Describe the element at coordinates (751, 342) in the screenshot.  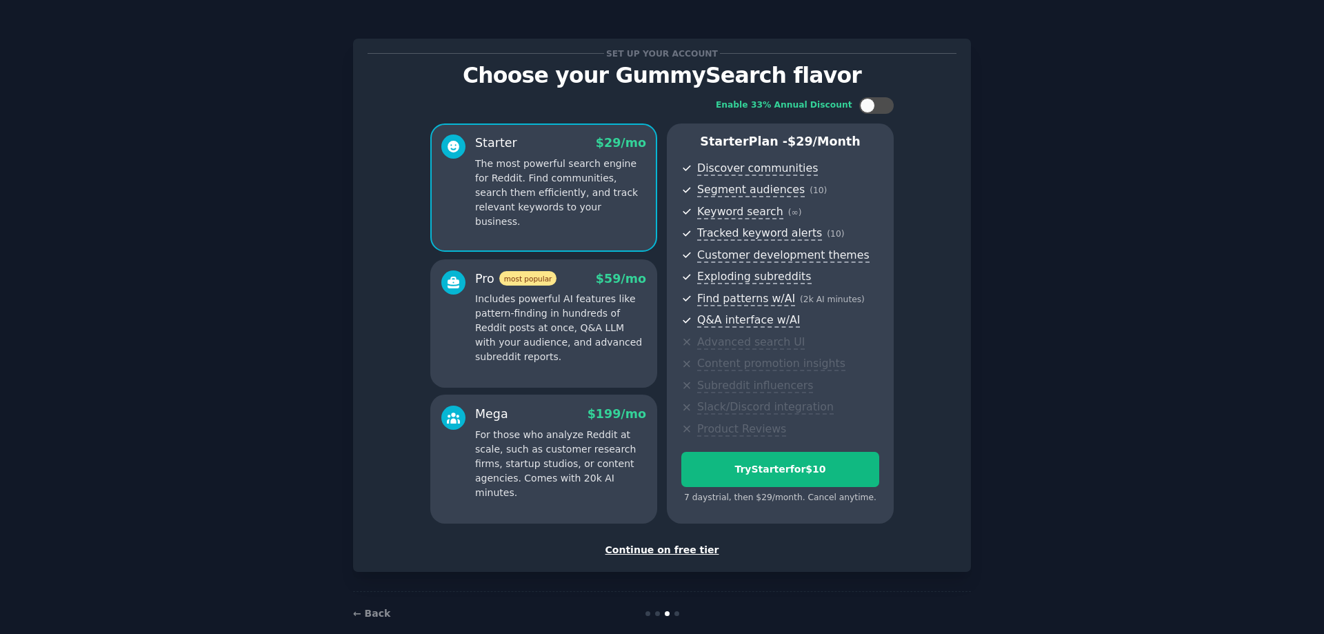
I see `span: Advanced search UI` at that location.